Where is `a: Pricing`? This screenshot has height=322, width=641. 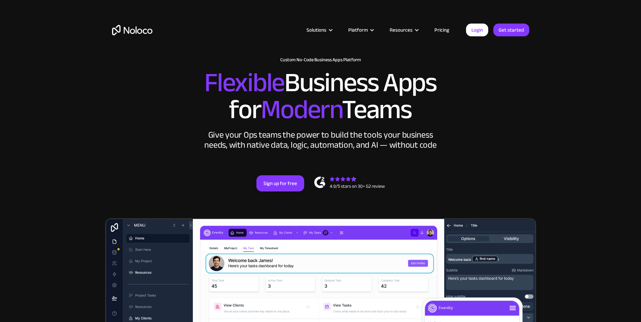
a: Pricing is located at coordinates (442, 30).